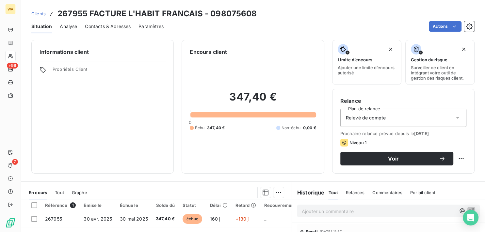 The image size is (485, 232). What do you see at coordinates (199, 128) in the screenshot?
I see `span: Échu` at bounding box center [199, 128].